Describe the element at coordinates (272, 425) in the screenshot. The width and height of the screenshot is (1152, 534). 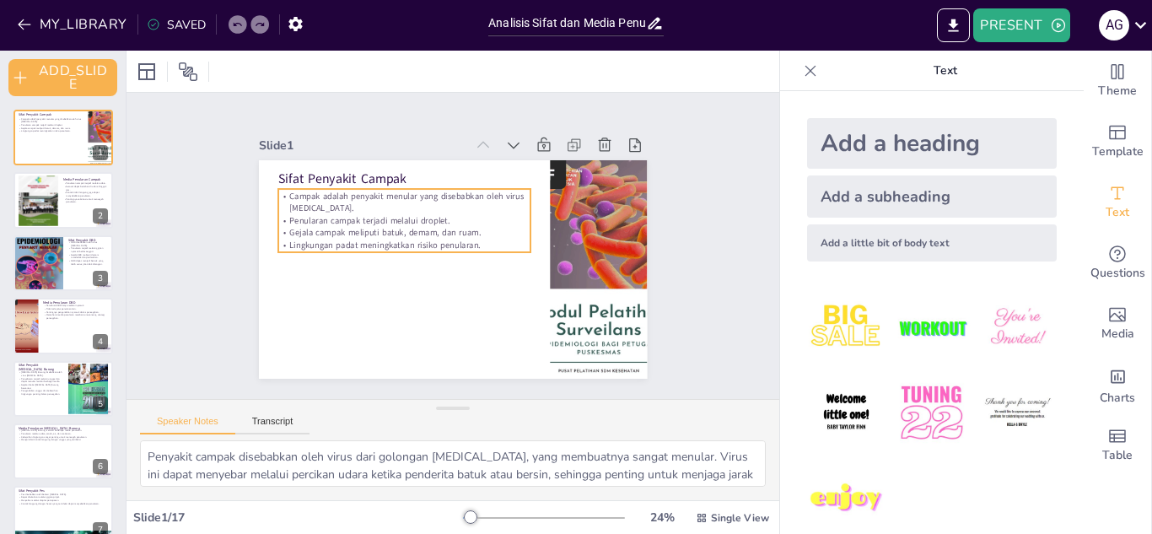
I see `button: Transcript` at that location.